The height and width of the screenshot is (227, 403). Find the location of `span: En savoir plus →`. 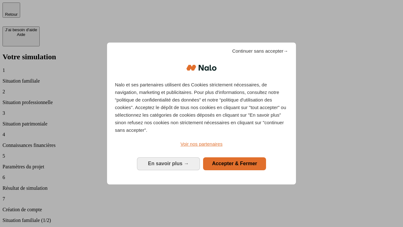

span: En savoir plus → is located at coordinates (168, 163).